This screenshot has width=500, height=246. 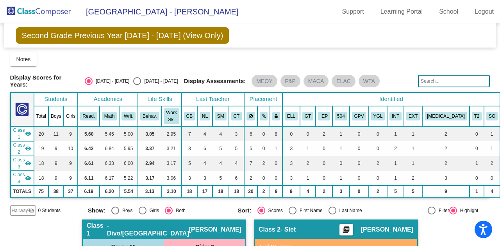 What do you see at coordinates (41, 192) in the screenshot?
I see `td: 75` at bounding box center [41, 192].